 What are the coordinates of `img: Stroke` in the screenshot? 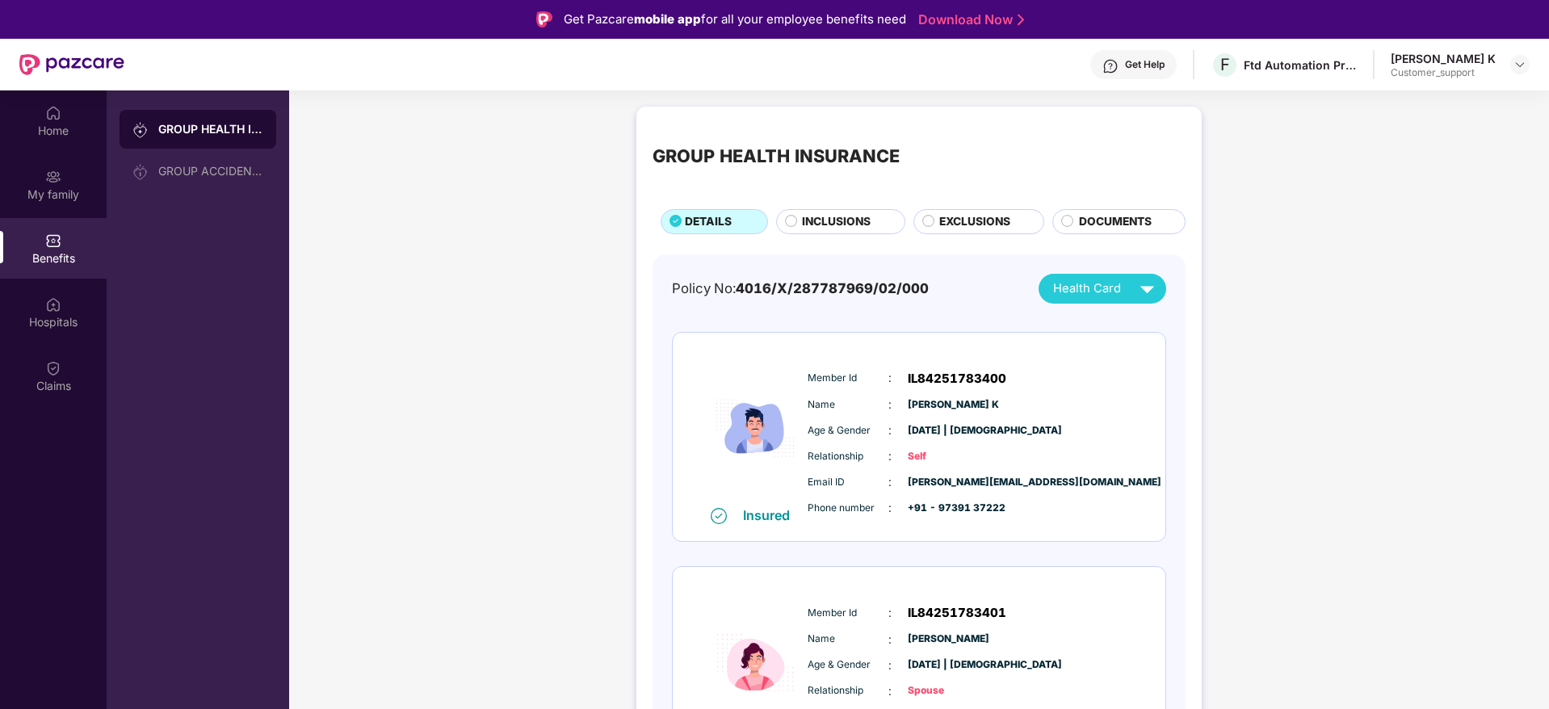 It's located at (1021, 19).